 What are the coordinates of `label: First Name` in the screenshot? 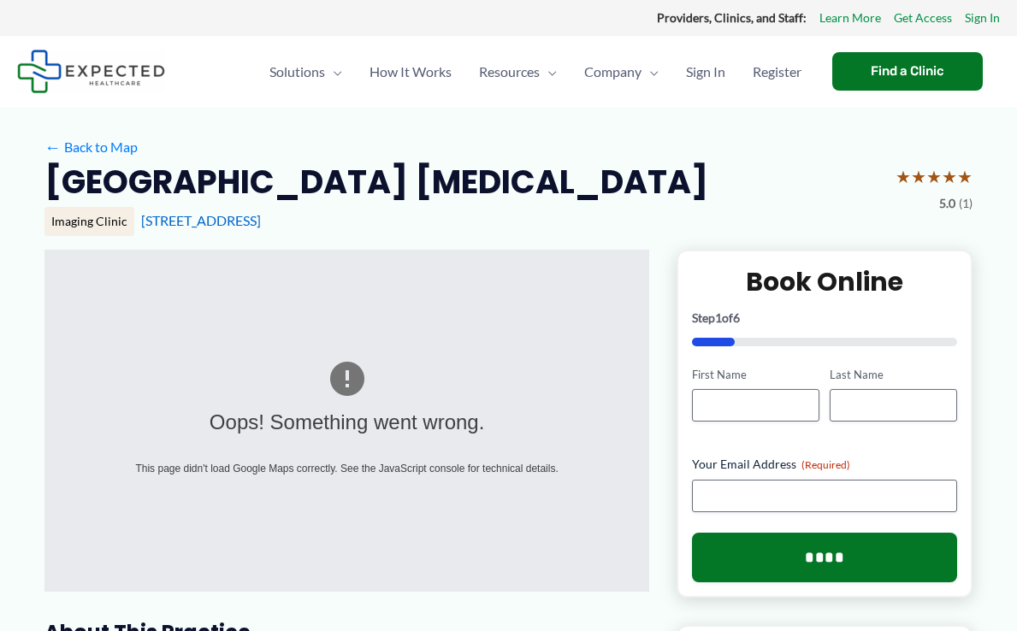 It's located at (755, 375).